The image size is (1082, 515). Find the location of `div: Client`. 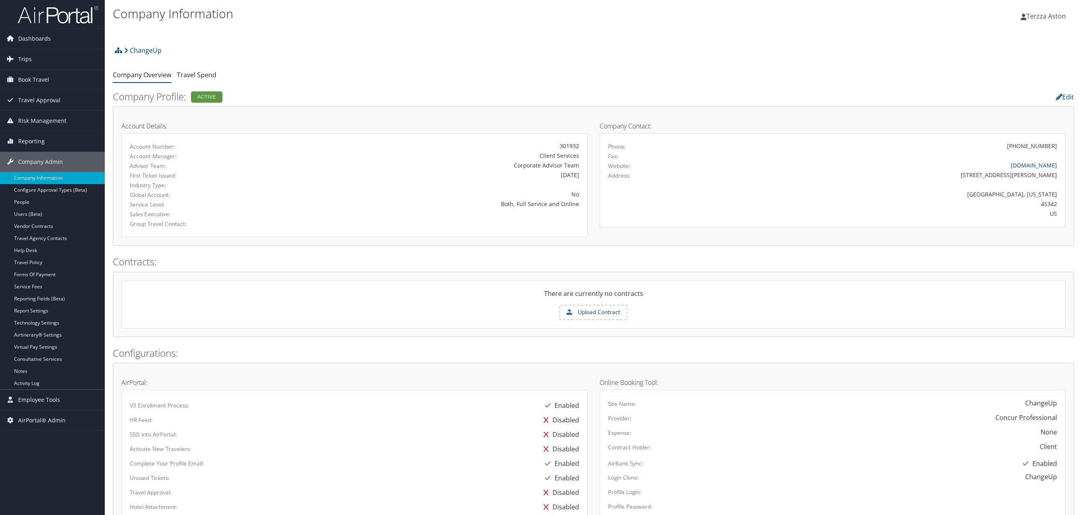

div: Client is located at coordinates (1048, 447).